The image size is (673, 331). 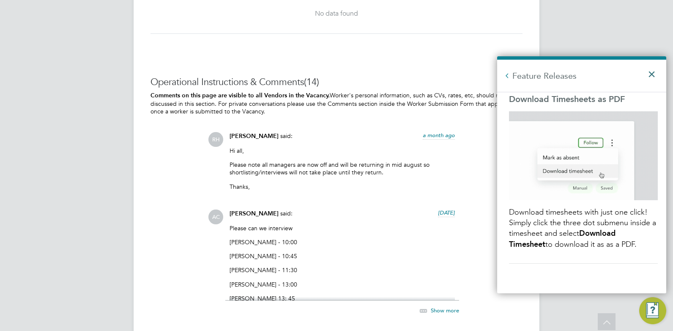 What do you see at coordinates (342, 151) in the screenshot?
I see `p: Hi all,` at bounding box center [342, 151].